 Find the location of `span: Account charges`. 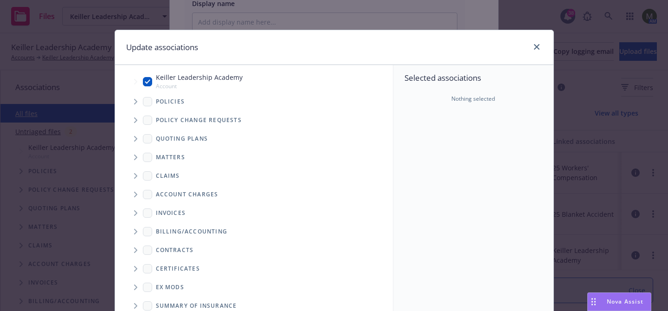

span: Account charges is located at coordinates (187, 194).